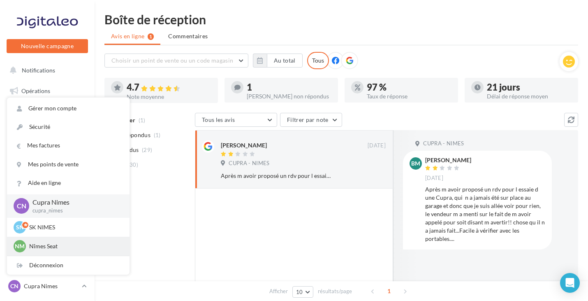 Image resolution: width=588 pixels, height=301 pixels. Describe the element at coordinates (68, 265) in the screenshot. I see `div: Déconnexion` at that location.